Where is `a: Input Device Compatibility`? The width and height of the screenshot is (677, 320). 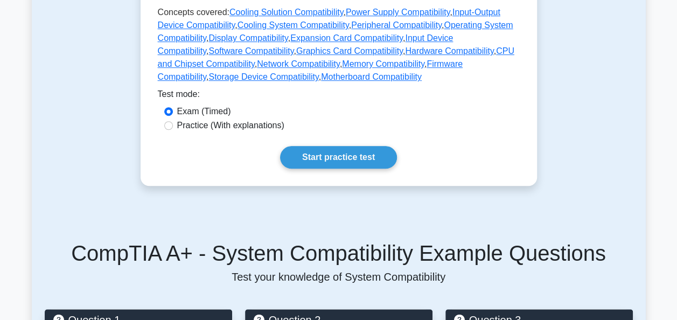 a: Input Device Compatibility is located at coordinates (305, 44).